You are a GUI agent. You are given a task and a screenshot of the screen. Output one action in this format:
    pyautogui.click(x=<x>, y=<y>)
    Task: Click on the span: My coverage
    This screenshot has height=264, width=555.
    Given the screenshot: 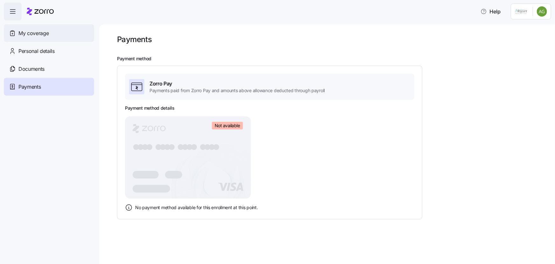 What is the action you would take?
    pyautogui.click(x=33, y=33)
    